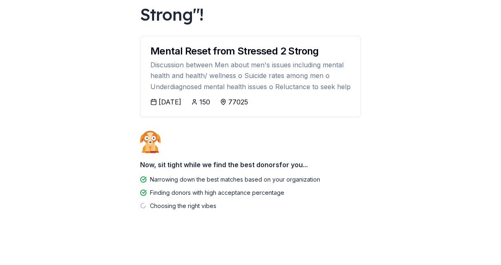  Describe the element at coordinates (238, 102) in the screenshot. I see `div: 77025` at that location.